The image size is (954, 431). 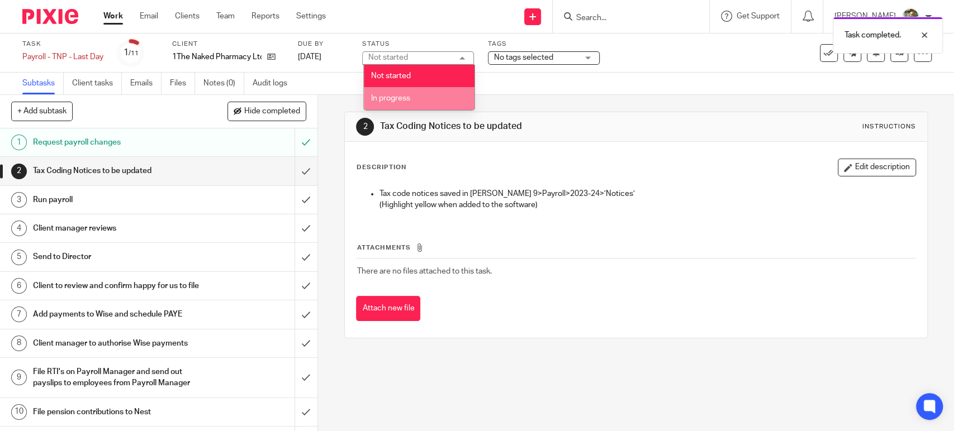 What do you see at coordinates (323, 44) in the screenshot?
I see `label: Due by` at bounding box center [323, 44].